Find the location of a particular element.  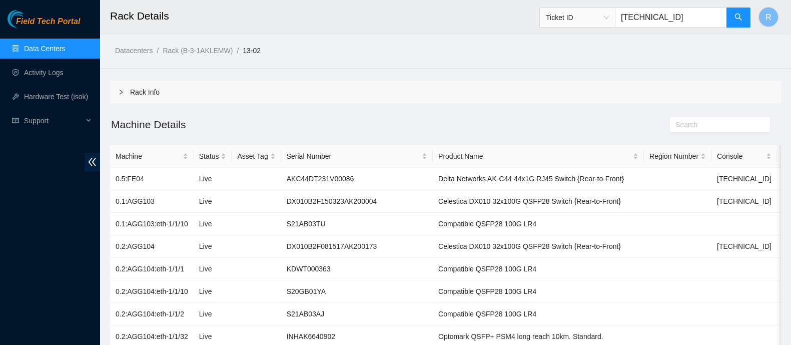

td: Delta Networks AK-C44 44x1G RJ45 Switch {Rear-to-Front} is located at coordinates (538, 179).